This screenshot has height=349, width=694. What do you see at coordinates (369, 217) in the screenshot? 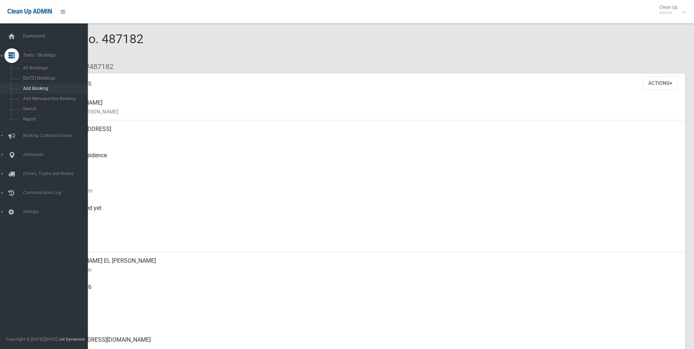
I see `small: Collected At` at bounding box center [369, 217].